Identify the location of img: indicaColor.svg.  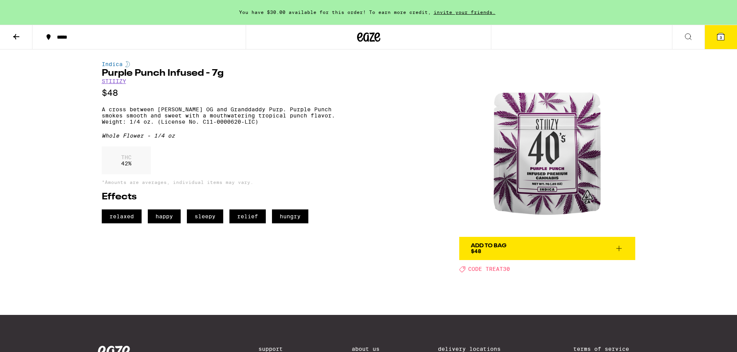
(128, 64).